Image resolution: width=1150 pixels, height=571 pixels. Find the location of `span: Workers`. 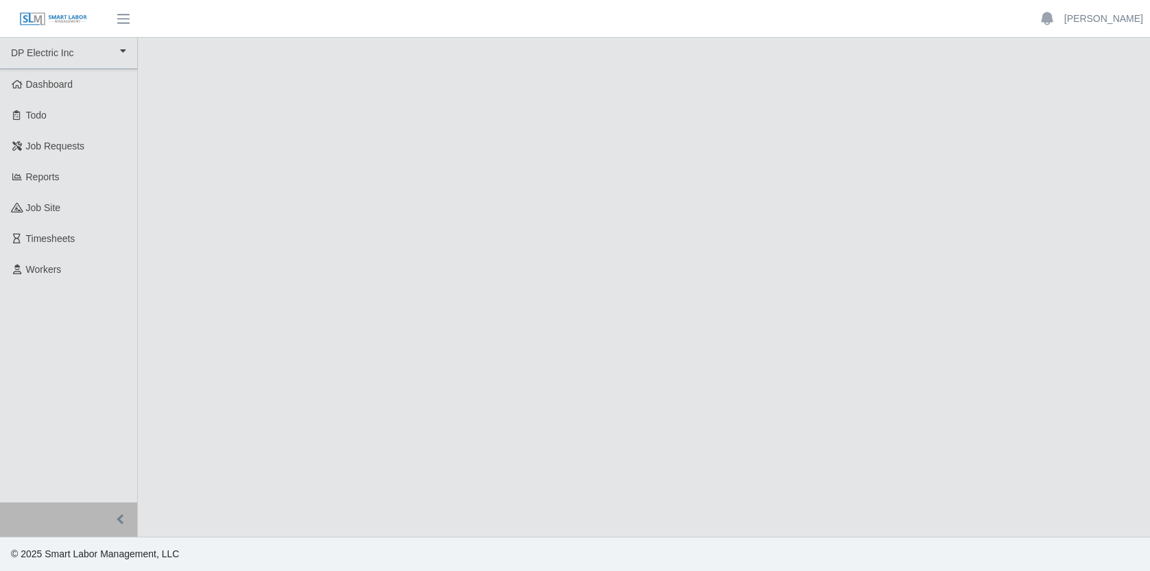

span: Workers is located at coordinates (44, 269).